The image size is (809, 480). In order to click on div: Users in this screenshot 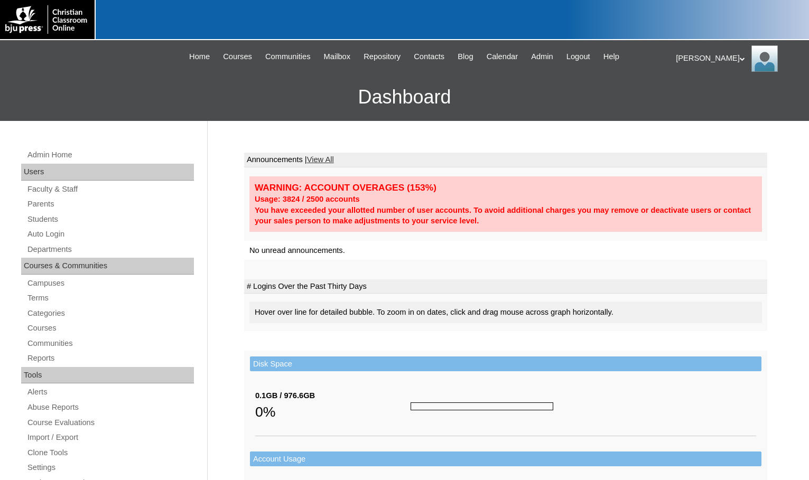, I will do `click(107, 172)`.